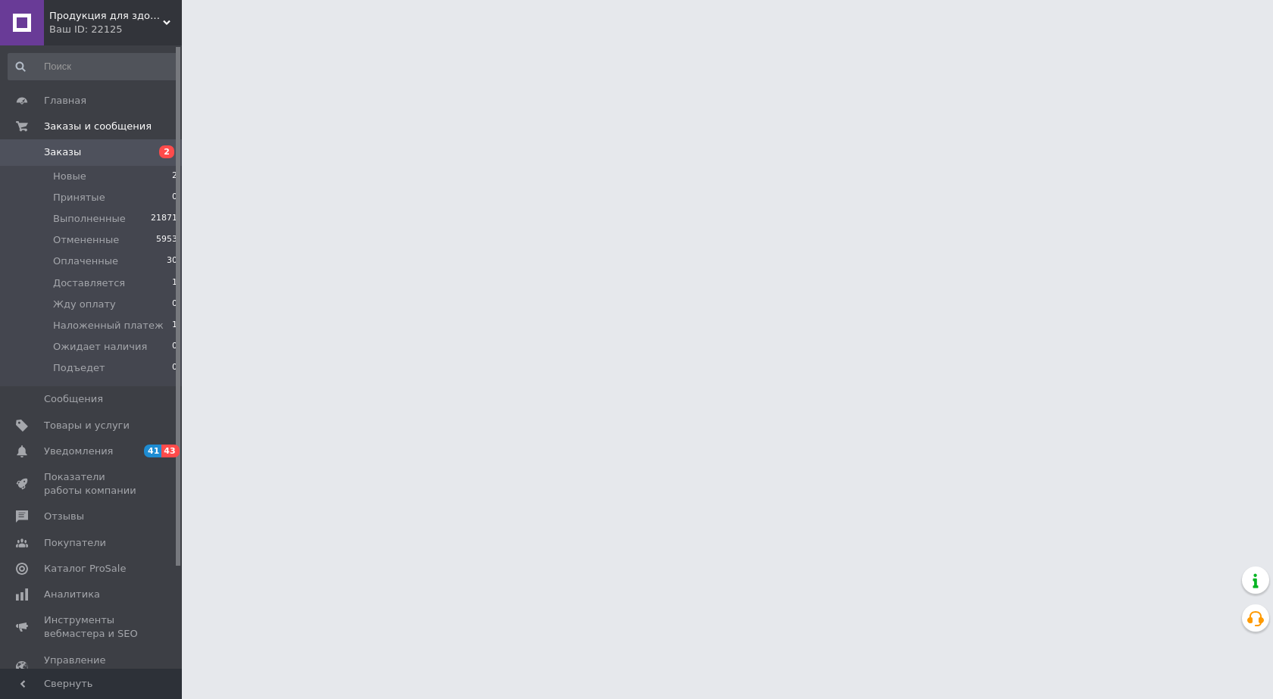 This screenshot has height=699, width=1273. Describe the element at coordinates (115, 30) in the screenshot. I see `div: Ваш ID: 22125` at that location.